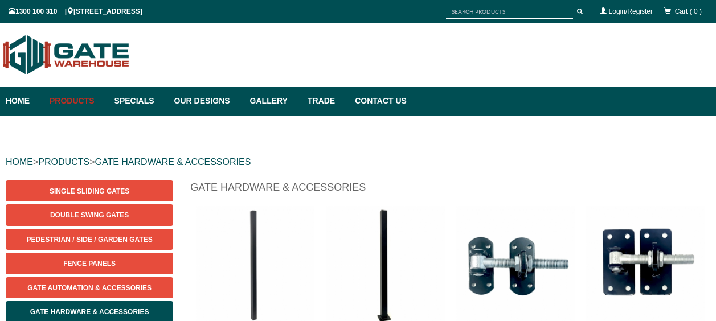  What do you see at coordinates (89, 288) in the screenshot?
I see `span: Gate Automation & Accessories` at bounding box center [89, 288].